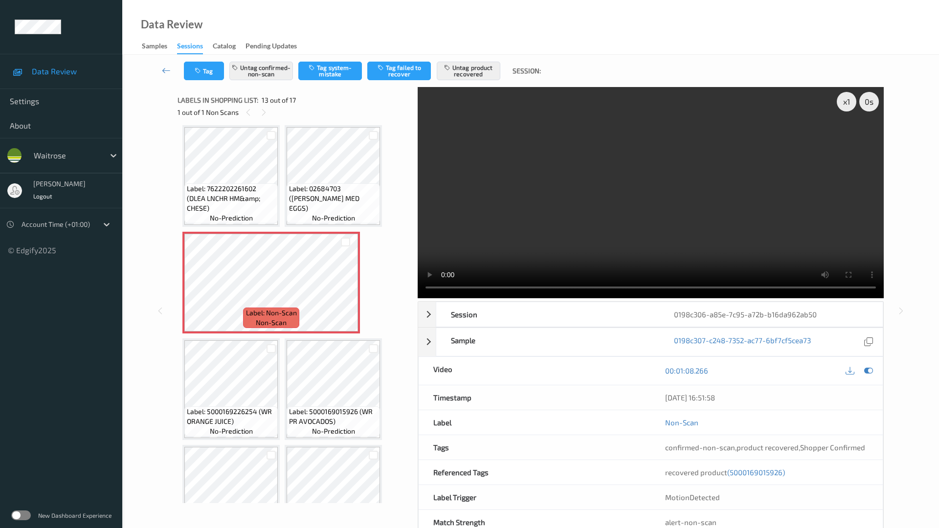 The width and height of the screenshot is (939, 528). I want to click on div: Sessions, so click(190, 47).